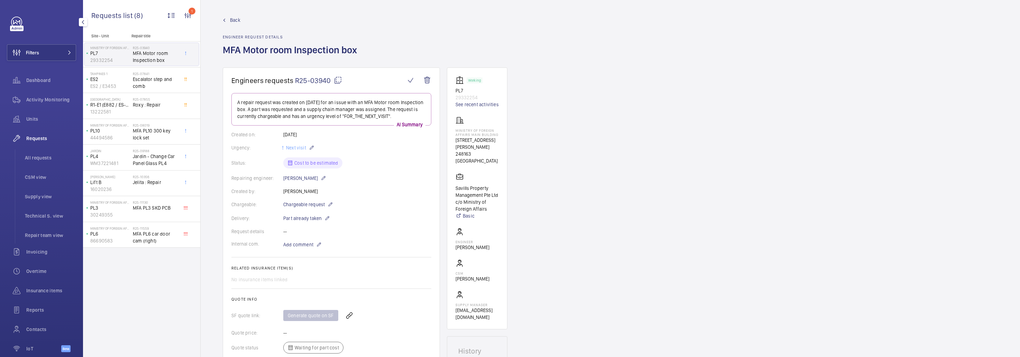 The image size is (1020, 357). I want to click on p: CSM, so click(472, 273).